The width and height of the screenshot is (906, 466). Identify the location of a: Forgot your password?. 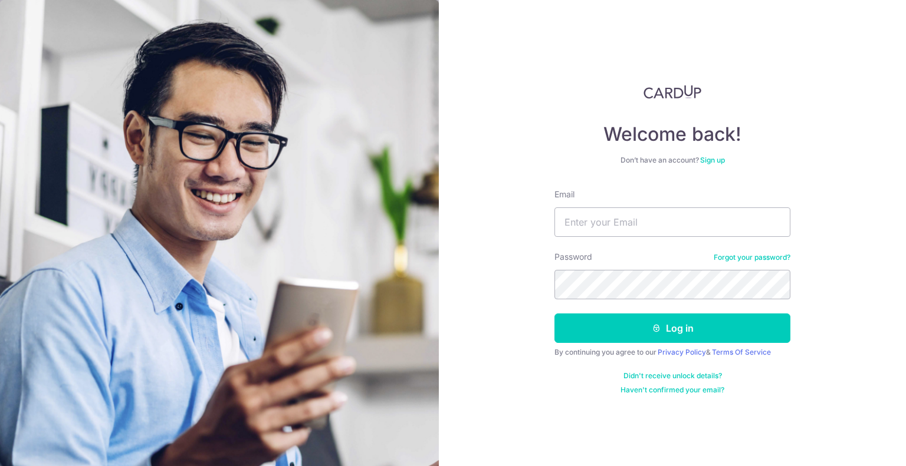
(752, 258).